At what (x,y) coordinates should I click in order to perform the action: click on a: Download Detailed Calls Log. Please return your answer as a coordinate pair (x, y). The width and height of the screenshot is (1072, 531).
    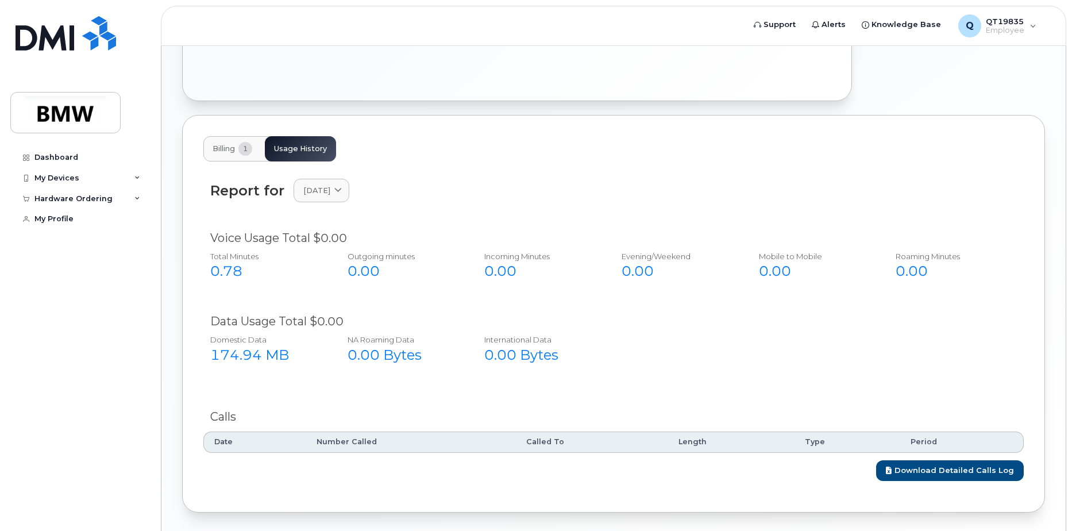
    Looking at the image, I should click on (950, 470).